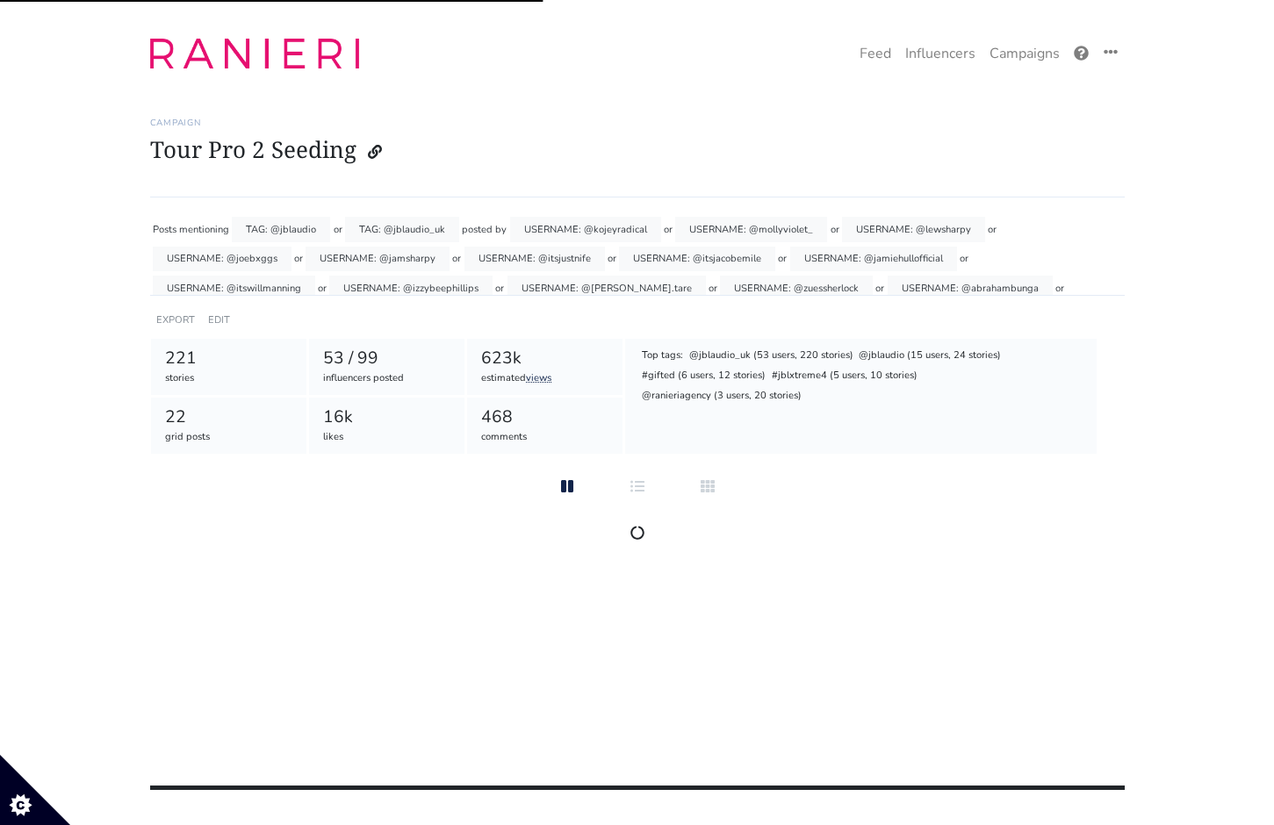 The image size is (1274, 825). I want to click on div: @ranieriagency (3 users, 20 stories), so click(722, 397).